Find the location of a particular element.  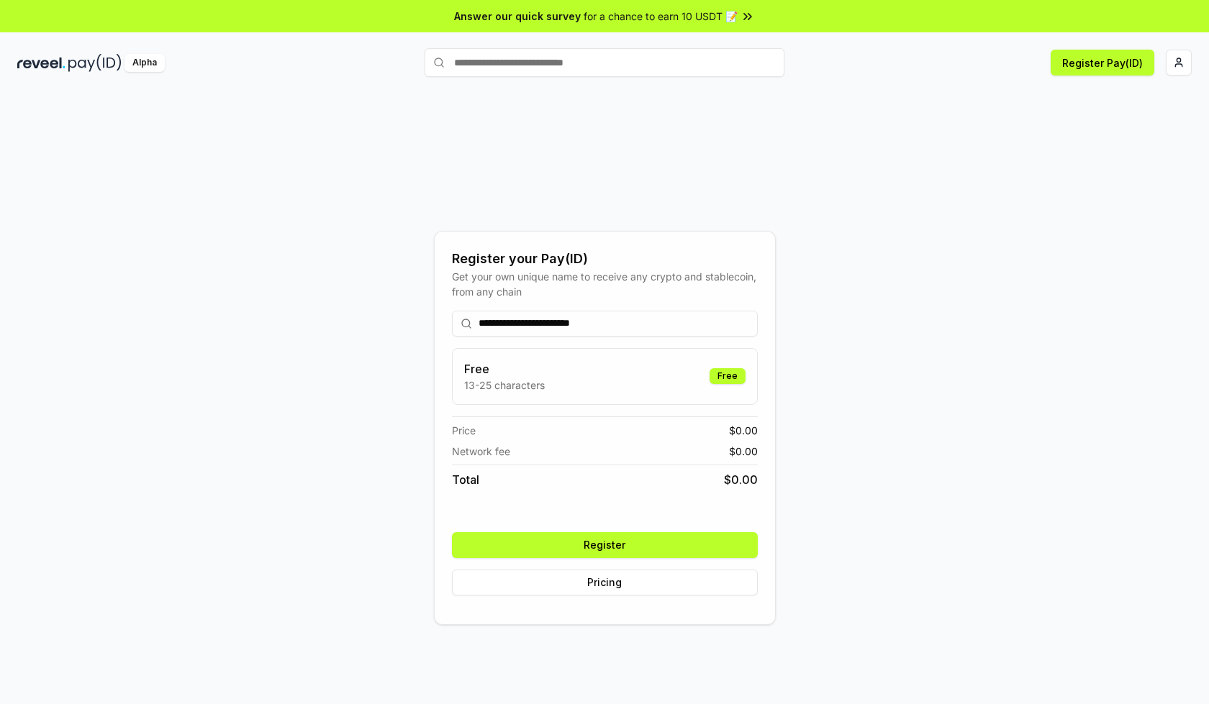

div: Get your own unique name to receive any crypto and stablecoin, from any chain is located at coordinates (604, 284).